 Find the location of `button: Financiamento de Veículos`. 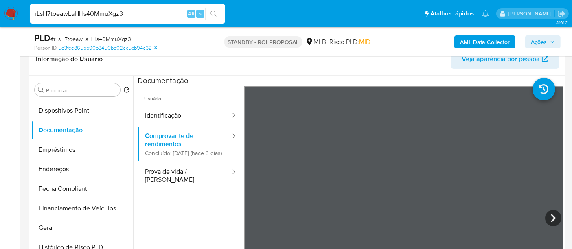

button: Financiamento de Veículos is located at coordinates (82, 208).